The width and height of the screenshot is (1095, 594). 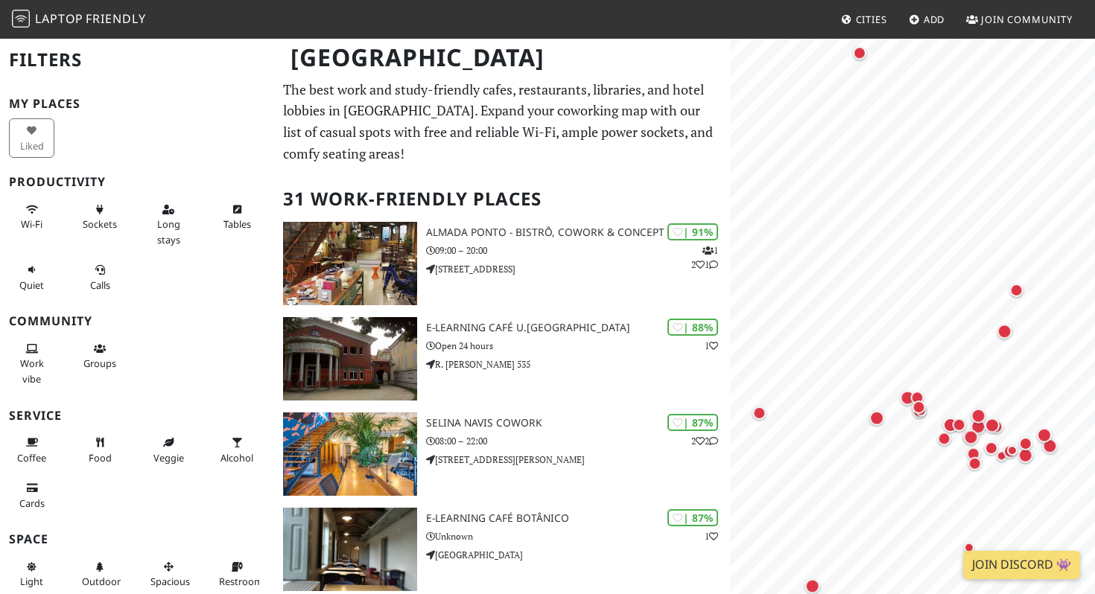 What do you see at coordinates (59, 19) in the screenshot?
I see `span: Laptop` at bounding box center [59, 19].